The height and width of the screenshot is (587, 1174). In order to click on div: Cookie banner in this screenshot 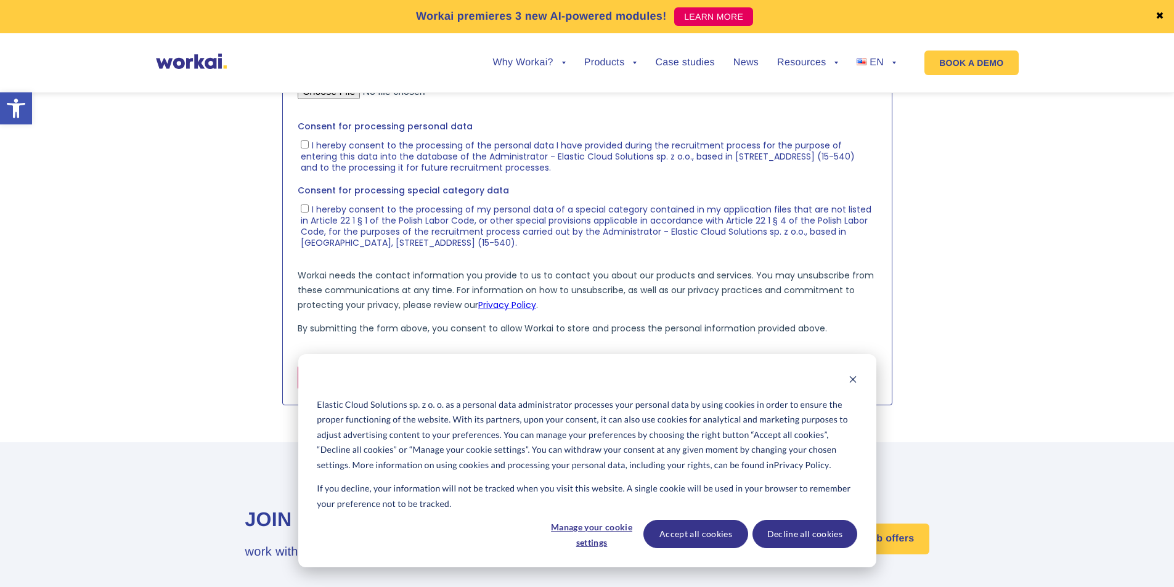, I will do `click(587, 461)`.